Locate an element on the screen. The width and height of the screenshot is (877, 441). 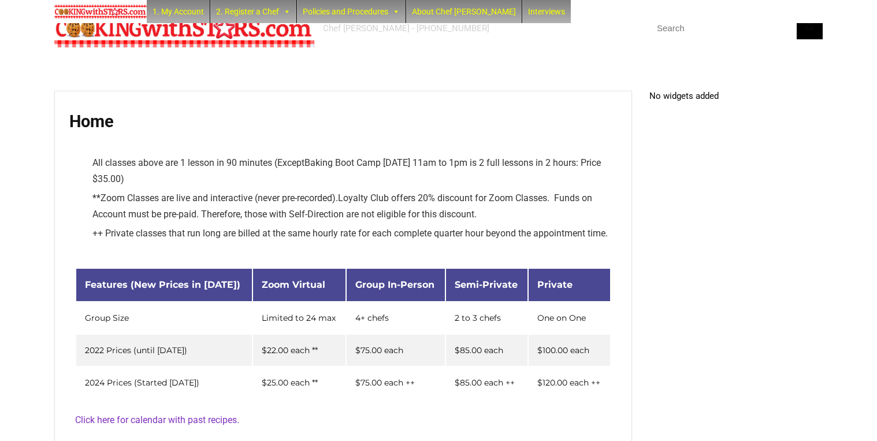
span: Group In-Person is located at coordinates (394, 284).